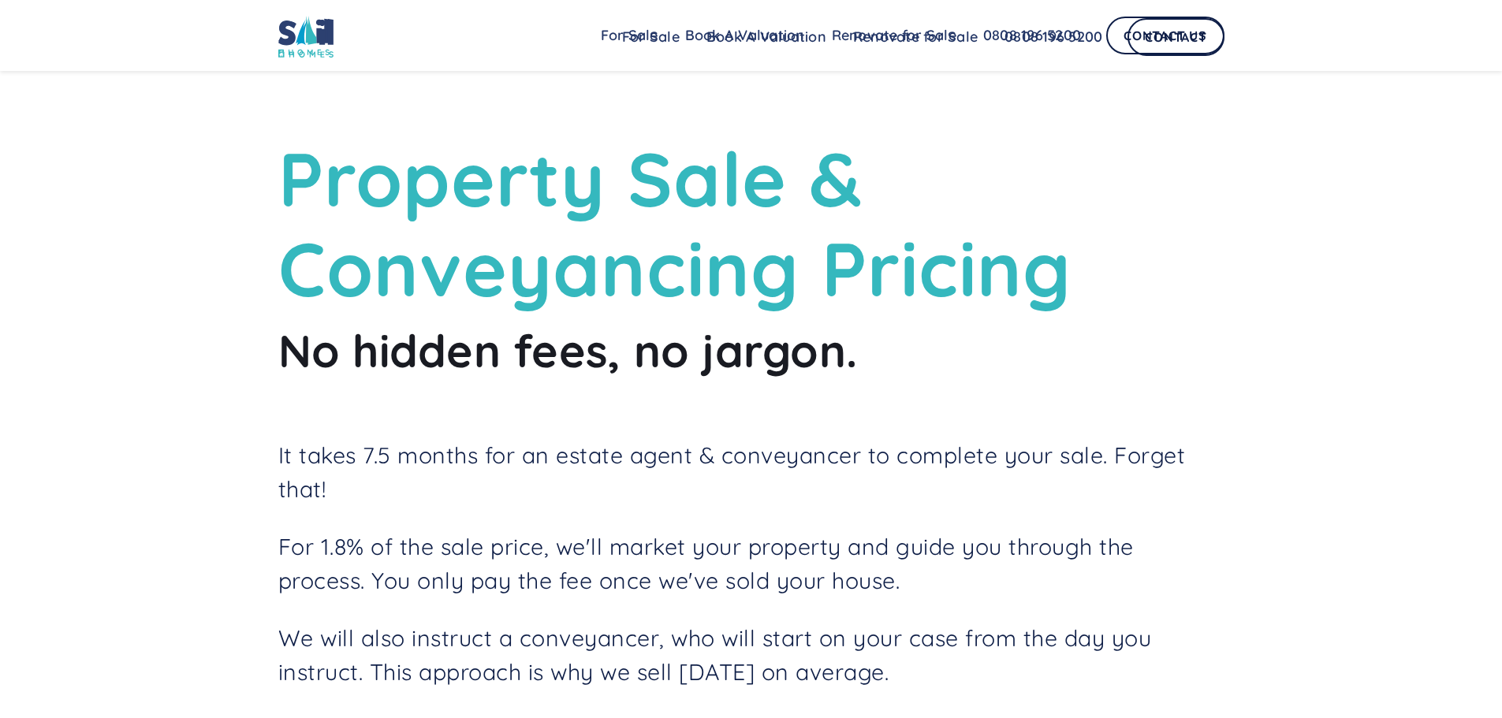 This screenshot has width=1502, height=718. I want to click on p: We will also instruct a conveyancer, who will start on your case from the day you instruct. This ..., so click(751, 655).